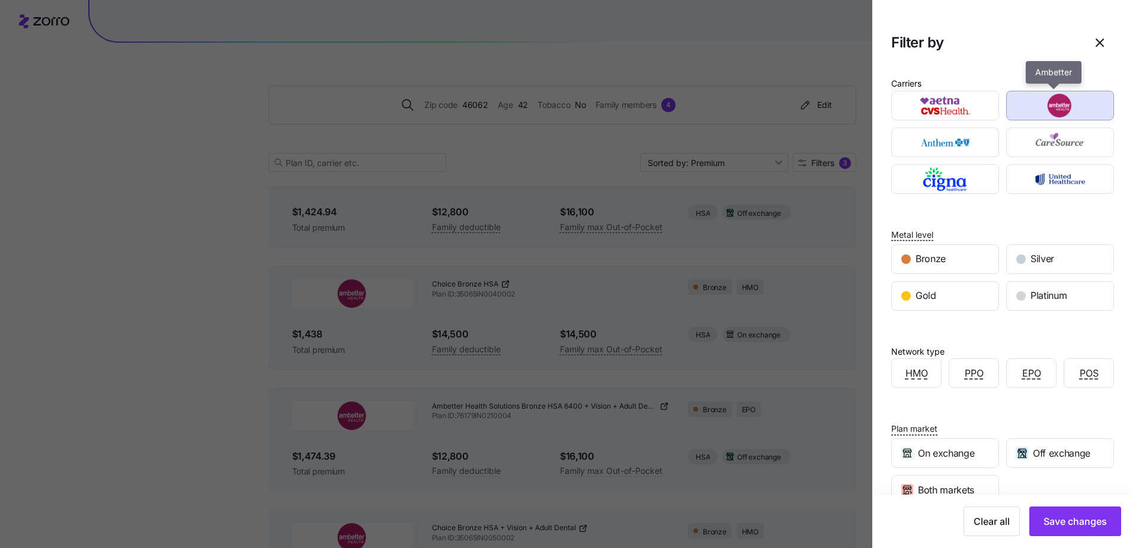 This screenshot has height=548, width=1133. What do you see at coordinates (991, 521) in the screenshot?
I see `span: Clear all` at bounding box center [991, 521].